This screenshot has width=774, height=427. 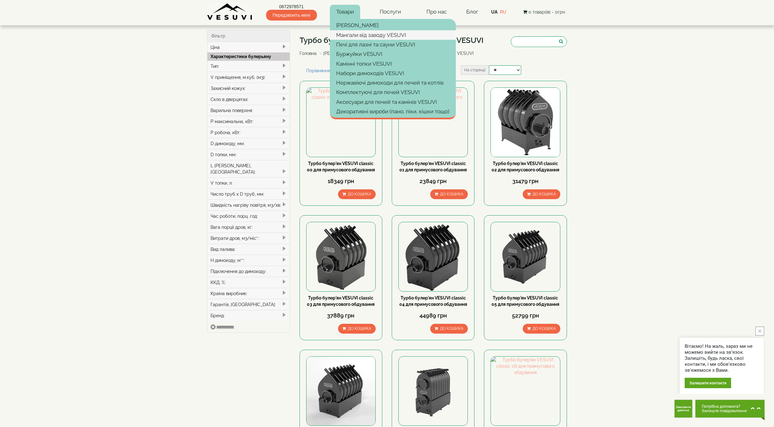 What do you see at coordinates (525, 122) in the screenshot?
I see `img: Турбо булер'ян VESUVI classic 02 для примусового обдування` at bounding box center [525, 122].